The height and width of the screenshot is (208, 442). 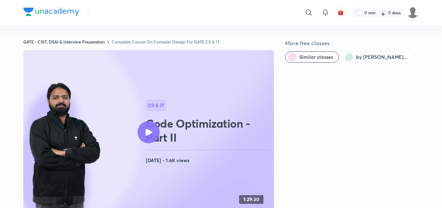 I want to click on h4: 1:29:30, so click(x=251, y=199).